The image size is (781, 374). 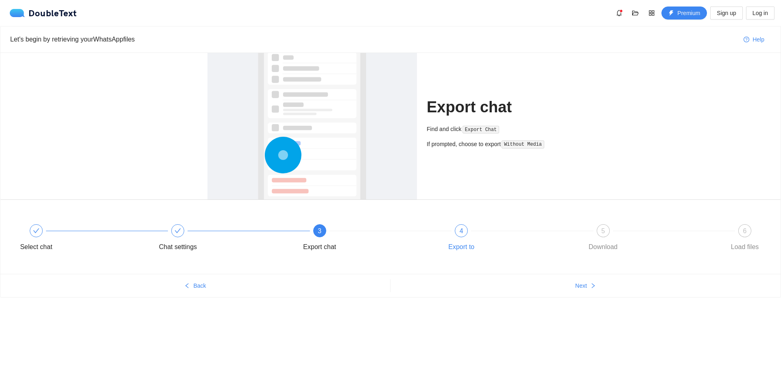 What do you see at coordinates (671, 13) in the screenshot?
I see `span: thunderbolt` at bounding box center [671, 13].